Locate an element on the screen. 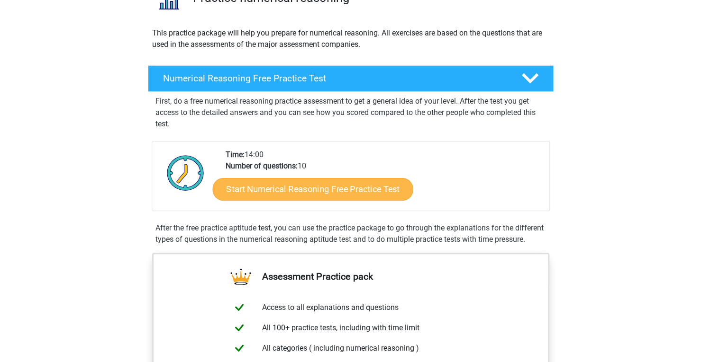  div: After the free practice aptitude test, you can use the practice package to go through the explana... is located at coordinates (351, 234).